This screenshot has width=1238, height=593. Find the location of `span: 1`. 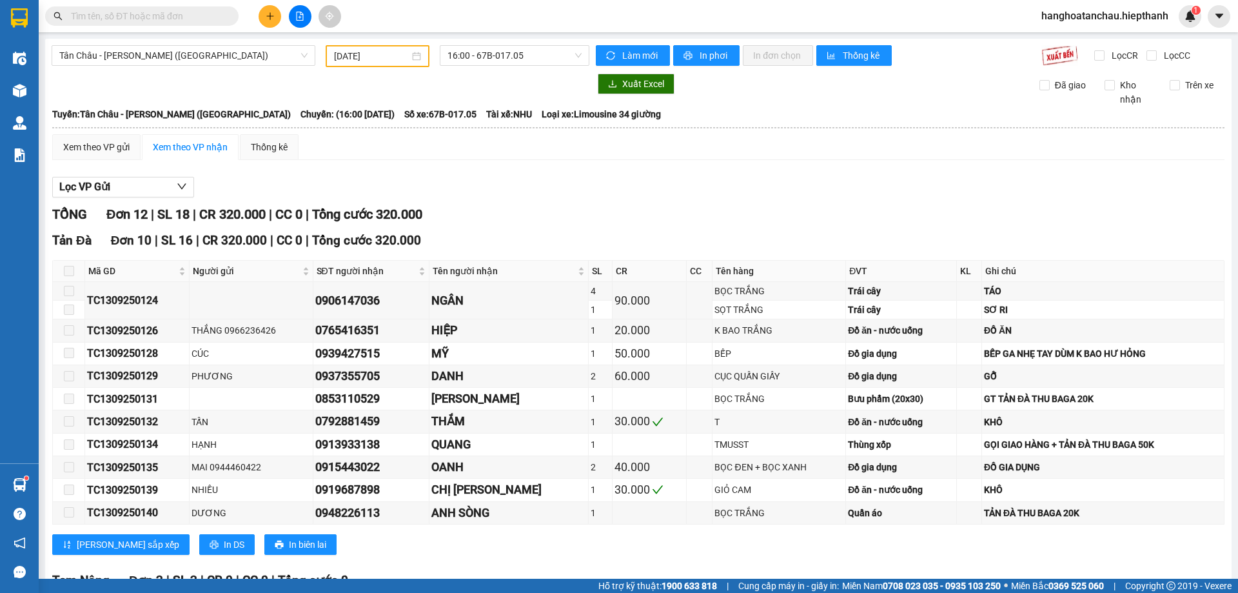

span: 1 is located at coordinates (1195, 10).